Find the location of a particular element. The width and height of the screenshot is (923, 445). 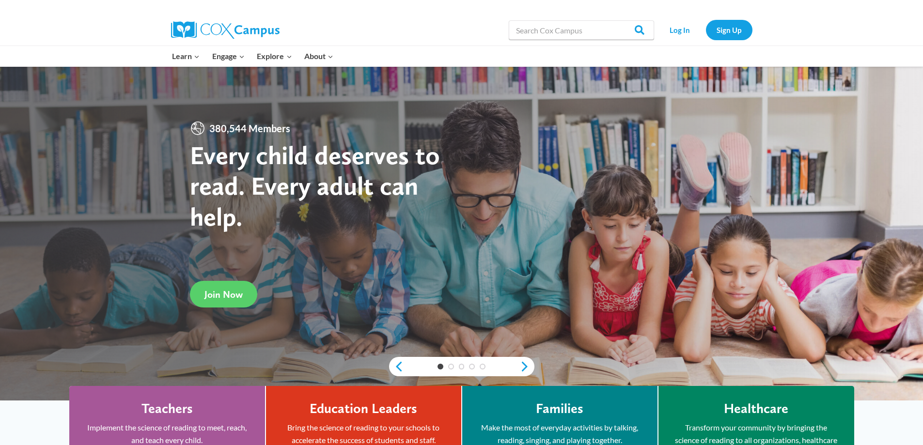

a: 3 is located at coordinates (462, 367).